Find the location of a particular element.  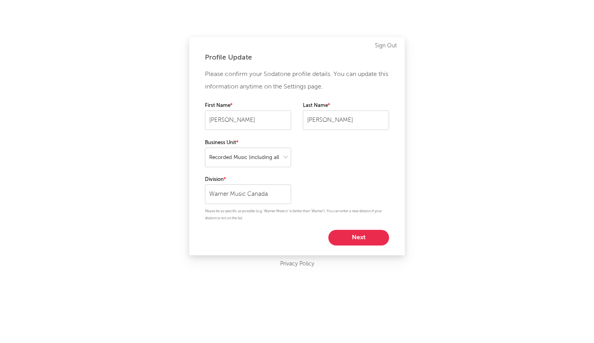

input: Your division is located at coordinates (248, 194).